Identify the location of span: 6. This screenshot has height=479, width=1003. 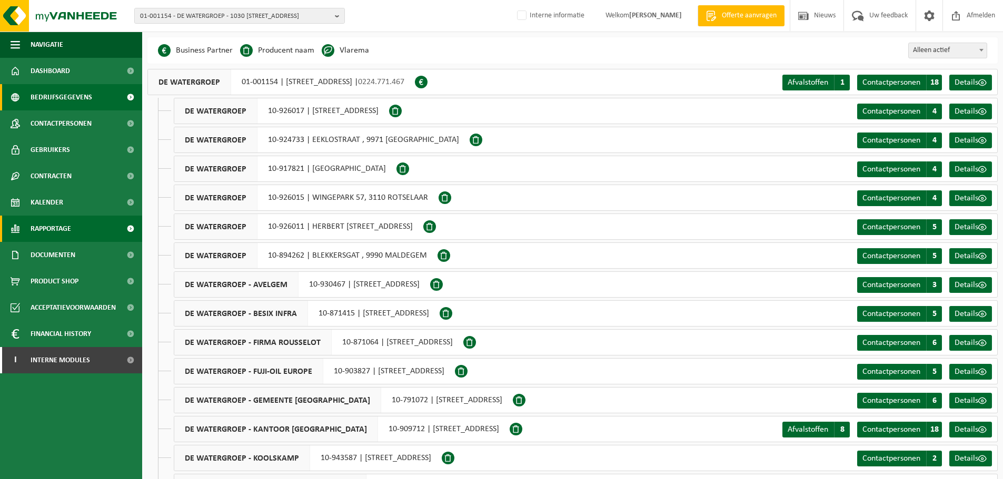
(934, 401).